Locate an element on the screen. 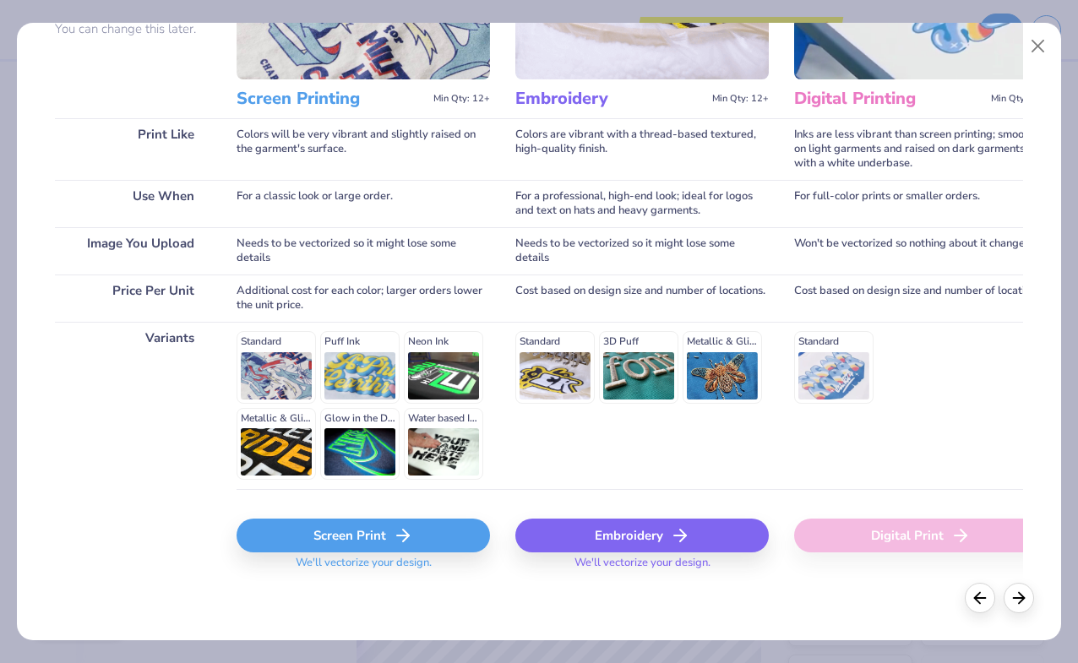  p: You can change this later. is located at coordinates (133, 29).